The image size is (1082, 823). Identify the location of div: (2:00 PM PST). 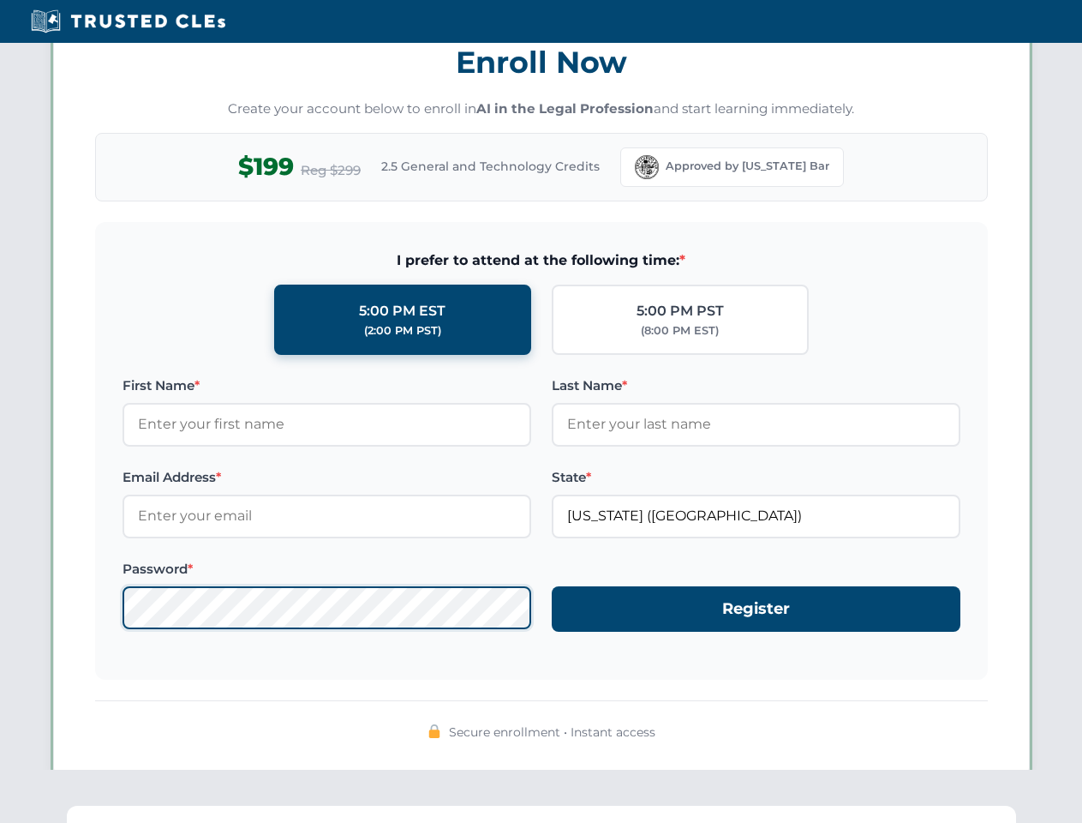
(403, 331).